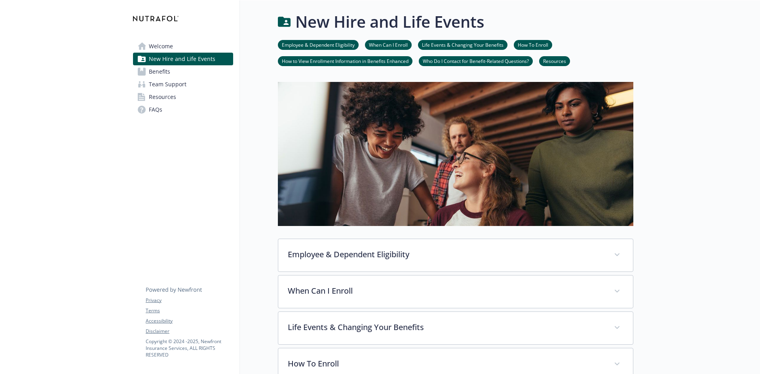 The height and width of the screenshot is (374, 760). I want to click on a: Who Do I Contact for Benefit-Related Questions?, so click(476, 61).